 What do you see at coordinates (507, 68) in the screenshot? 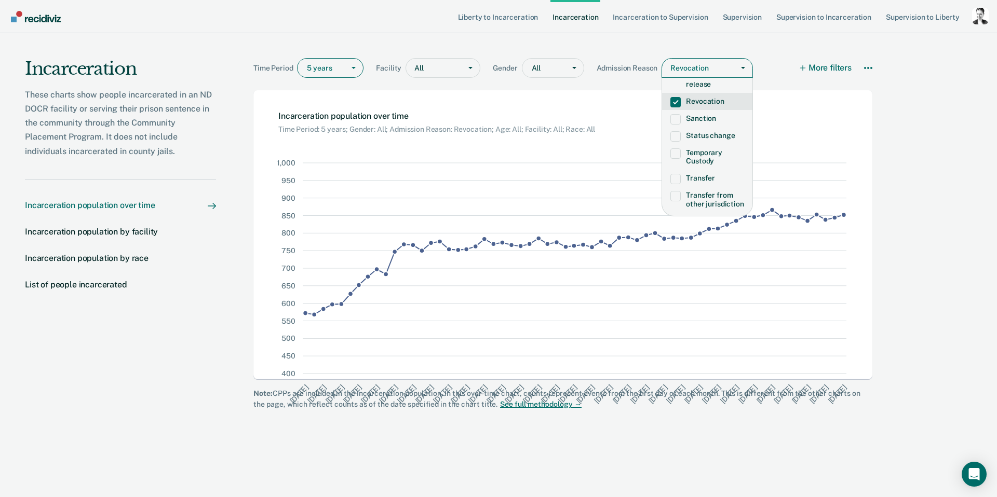
I see `span: Gender` at bounding box center [507, 68].